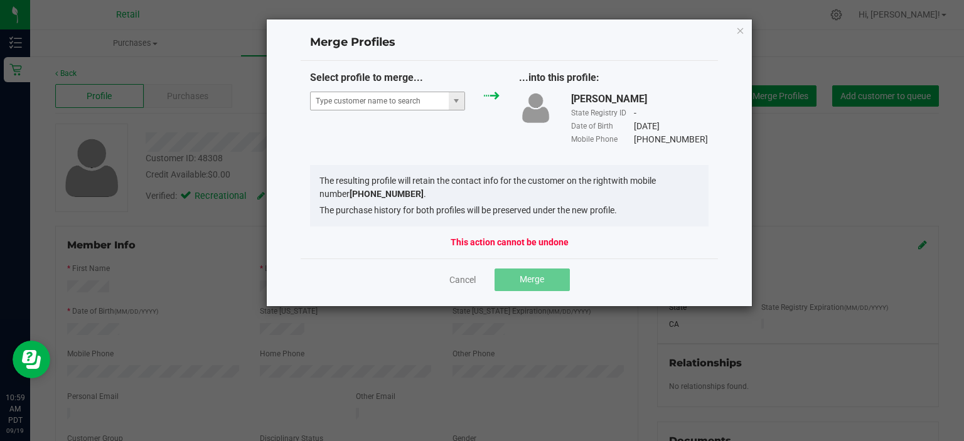  I want to click on strong: This action cannot be undone, so click(510, 242).